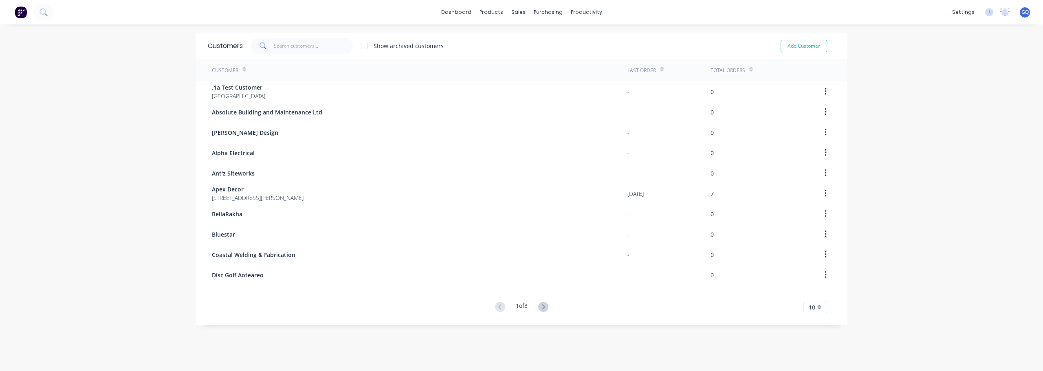  What do you see at coordinates (225, 70) in the screenshot?
I see `div: Customer` at bounding box center [225, 70].